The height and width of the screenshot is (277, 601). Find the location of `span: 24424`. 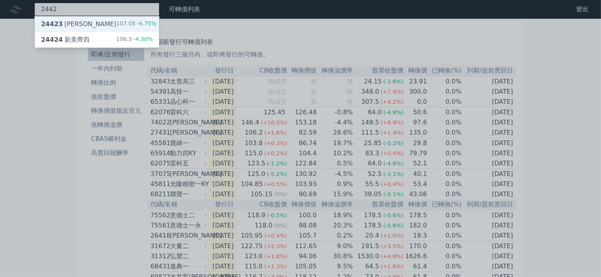

span: 24424 is located at coordinates (52, 39).